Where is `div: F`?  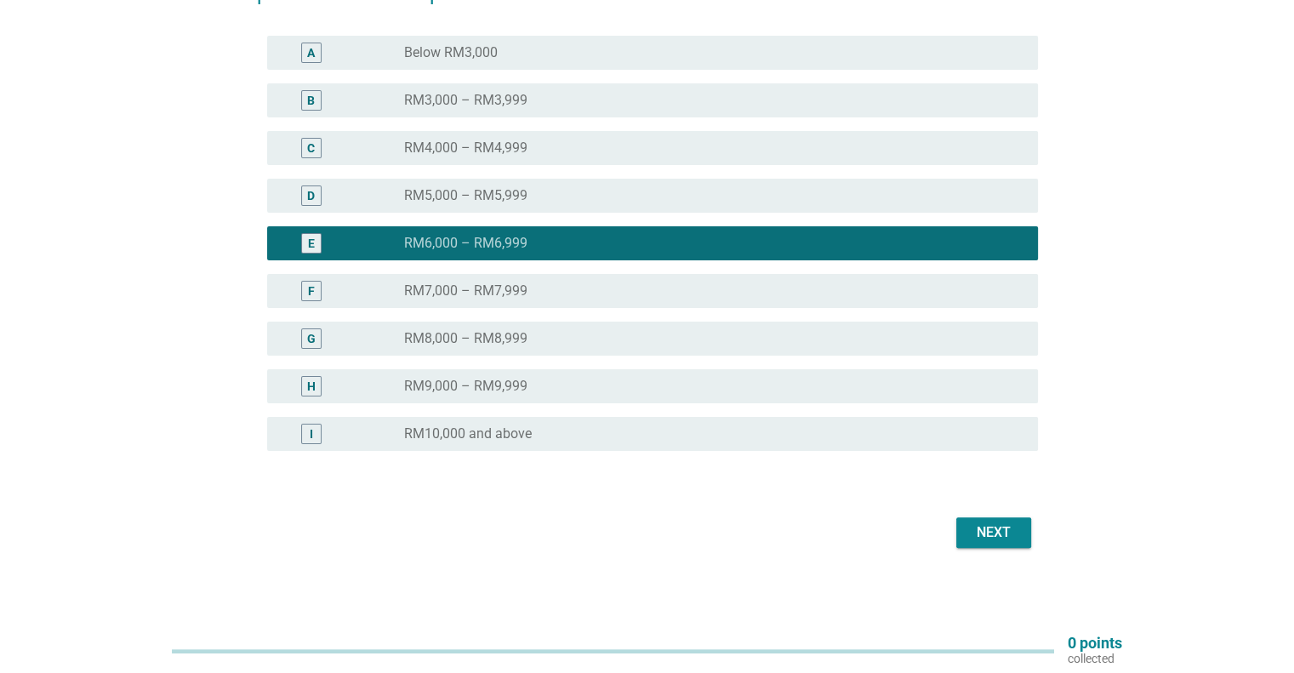 div: F is located at coordinates (311, 291).